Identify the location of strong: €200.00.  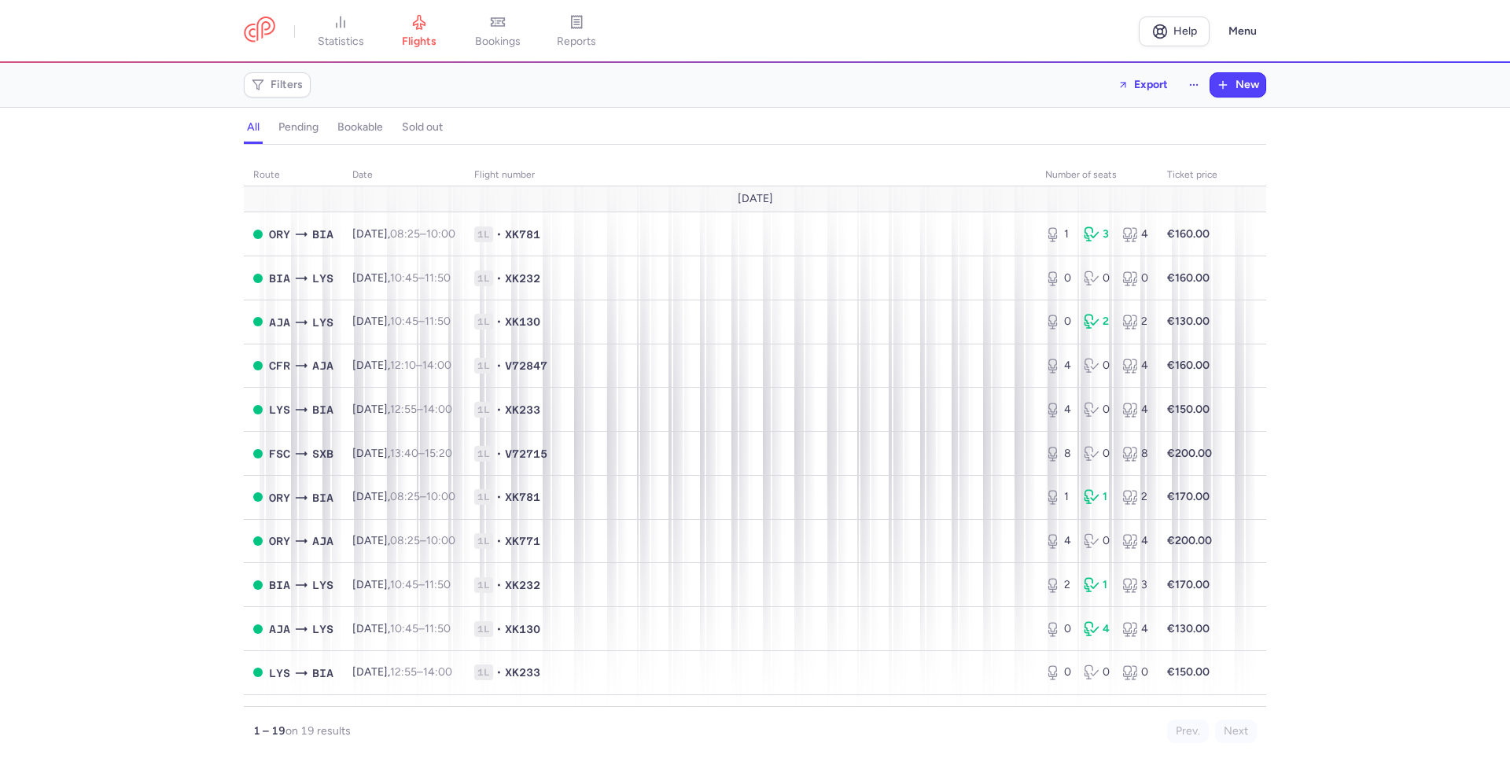
(1189, 540).